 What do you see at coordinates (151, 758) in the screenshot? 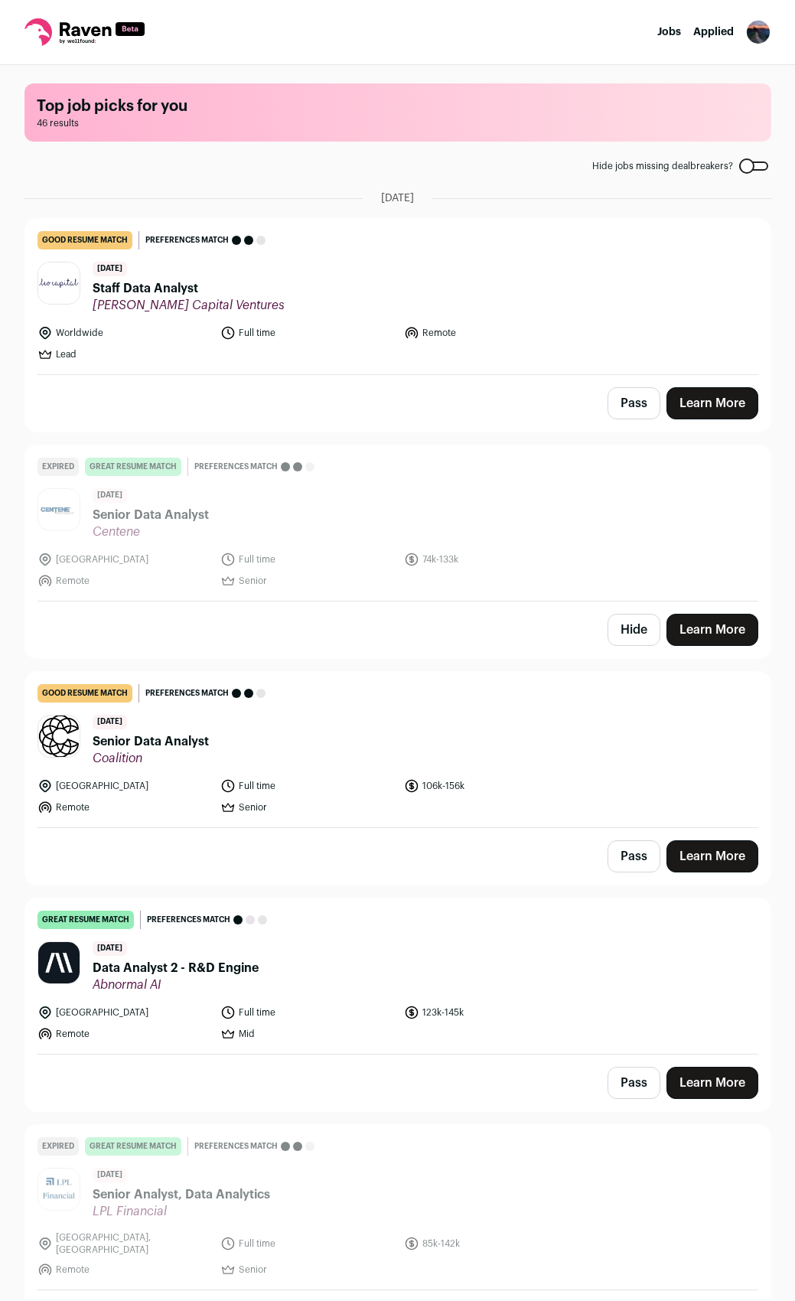
I see `span: Coalition` at bounding box center [151, 758].